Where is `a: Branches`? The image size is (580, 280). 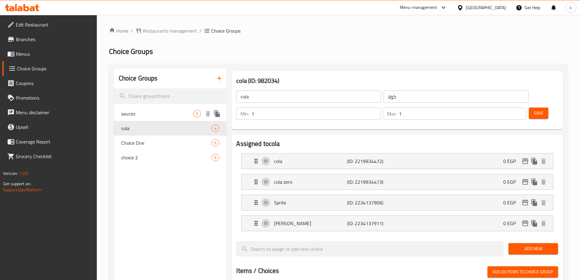 a: Branches is located at coordinates (50, 39).